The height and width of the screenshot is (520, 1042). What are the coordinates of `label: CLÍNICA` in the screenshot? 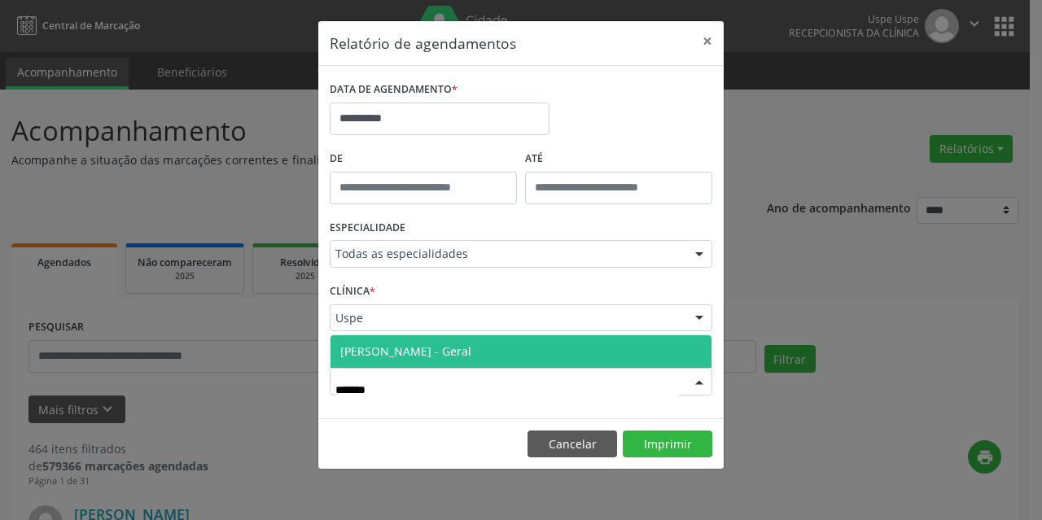 It's located at (352, 291).